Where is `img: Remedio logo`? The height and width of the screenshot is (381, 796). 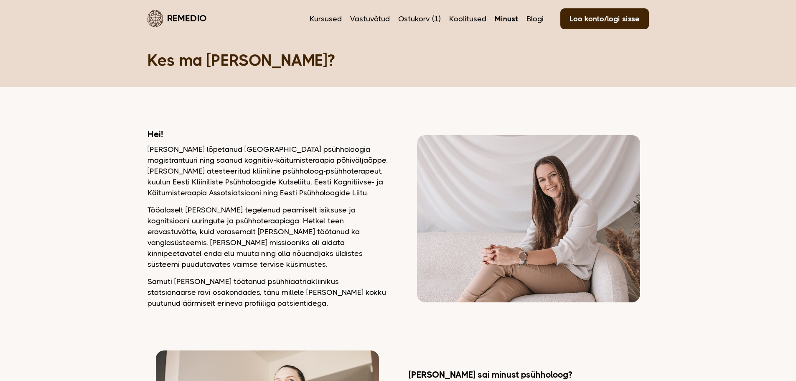 img: Remedio logo is located at coordinates (155, 18).